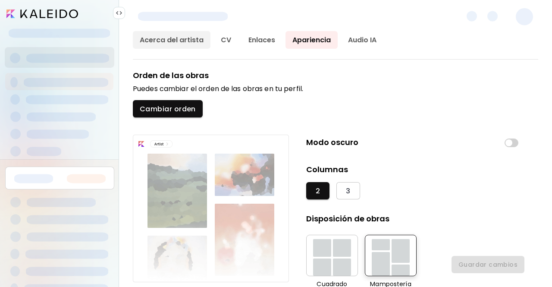  I want to click on button: 2, so click(318, 191).